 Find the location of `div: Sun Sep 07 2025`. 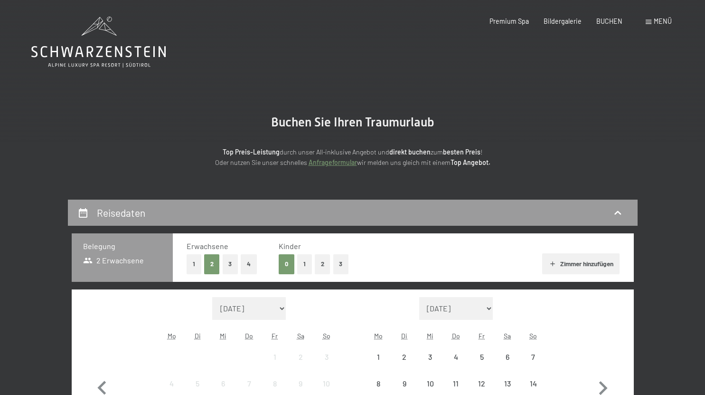

div: Sun Sep 07 2025 is located at coordinates (533, 357).